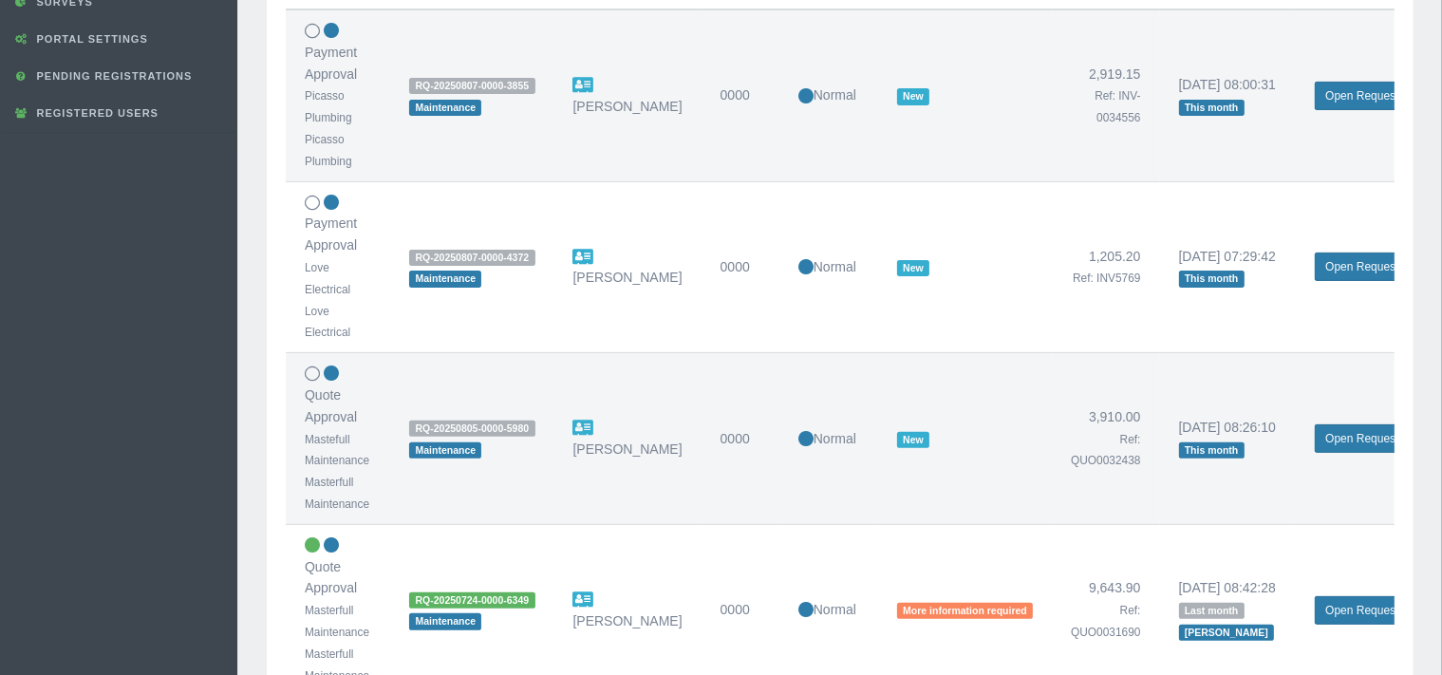  Describe the element at coordinates (112, 76) in the screenshot. I see `span: Pending Registrations` at that location.